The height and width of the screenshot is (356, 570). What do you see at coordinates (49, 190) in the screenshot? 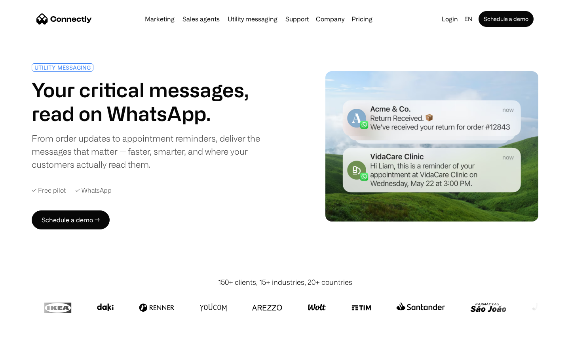
I see `div: ✓ Free pilot` at bounding box center [49, 190].